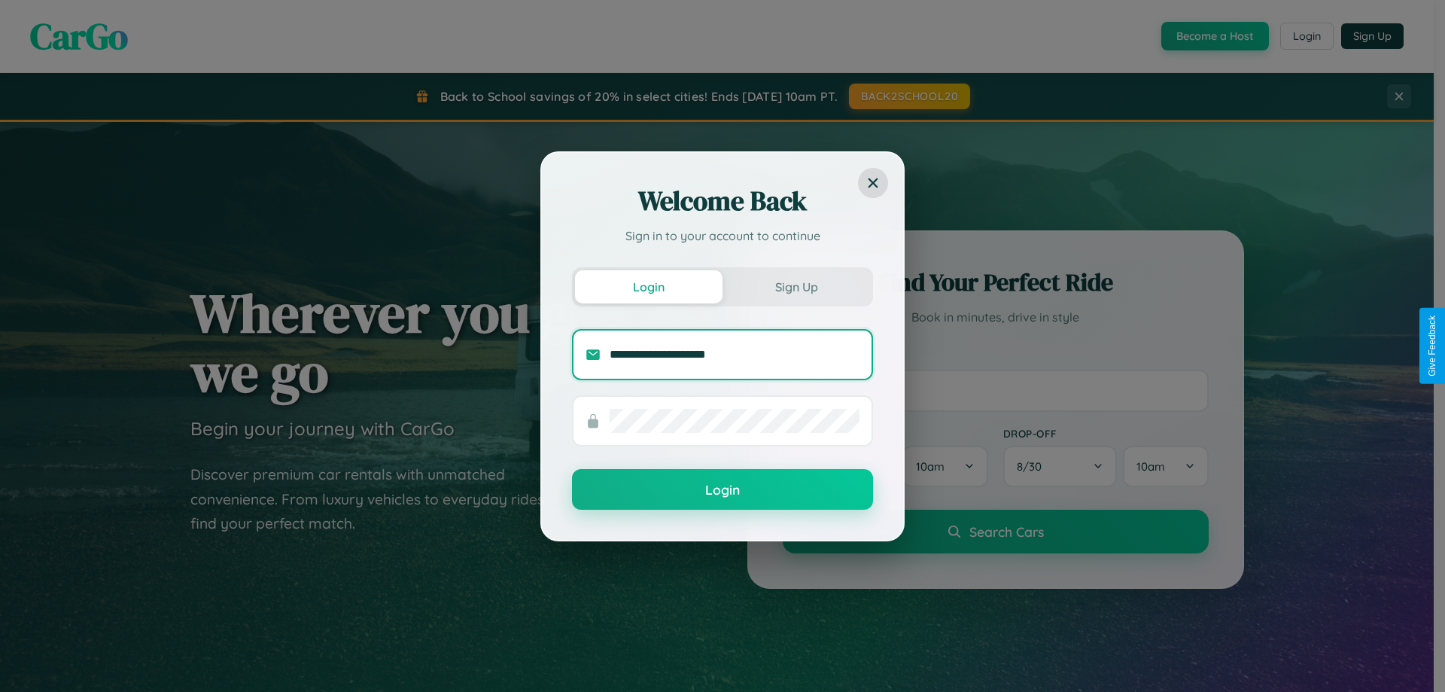 Image resolution: width=1445 pixels, height=692 pixels. What do you see at coordinates (1432, 345) in the screenshot?
I see `div: Give Feedback` at bounding box center [1432, 345].